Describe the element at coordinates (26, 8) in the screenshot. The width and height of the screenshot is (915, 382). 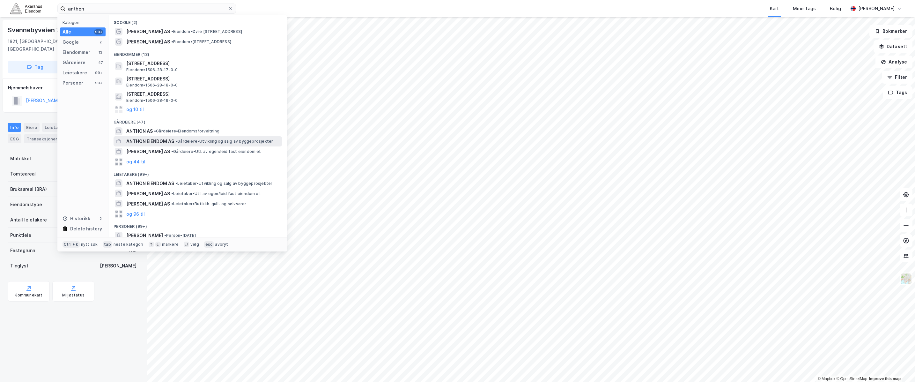
I see `img: akershus-eiendom-logo.9091f326c980b4bce74ccdd9f866810c.svg` at that location.